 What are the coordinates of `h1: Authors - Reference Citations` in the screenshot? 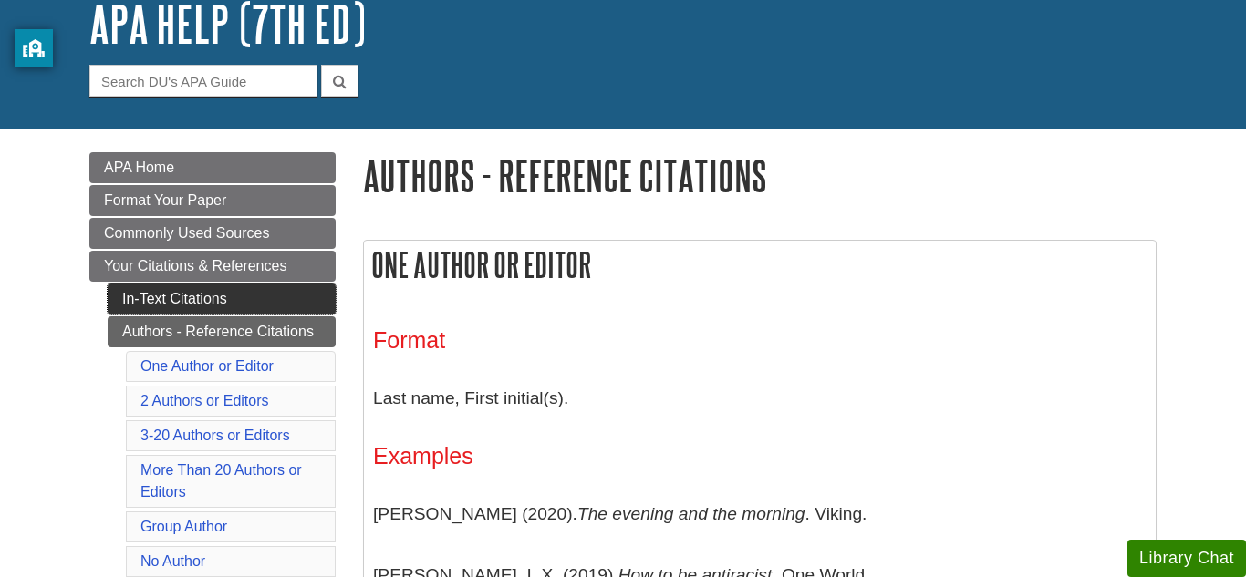 It's located at (760, 175).